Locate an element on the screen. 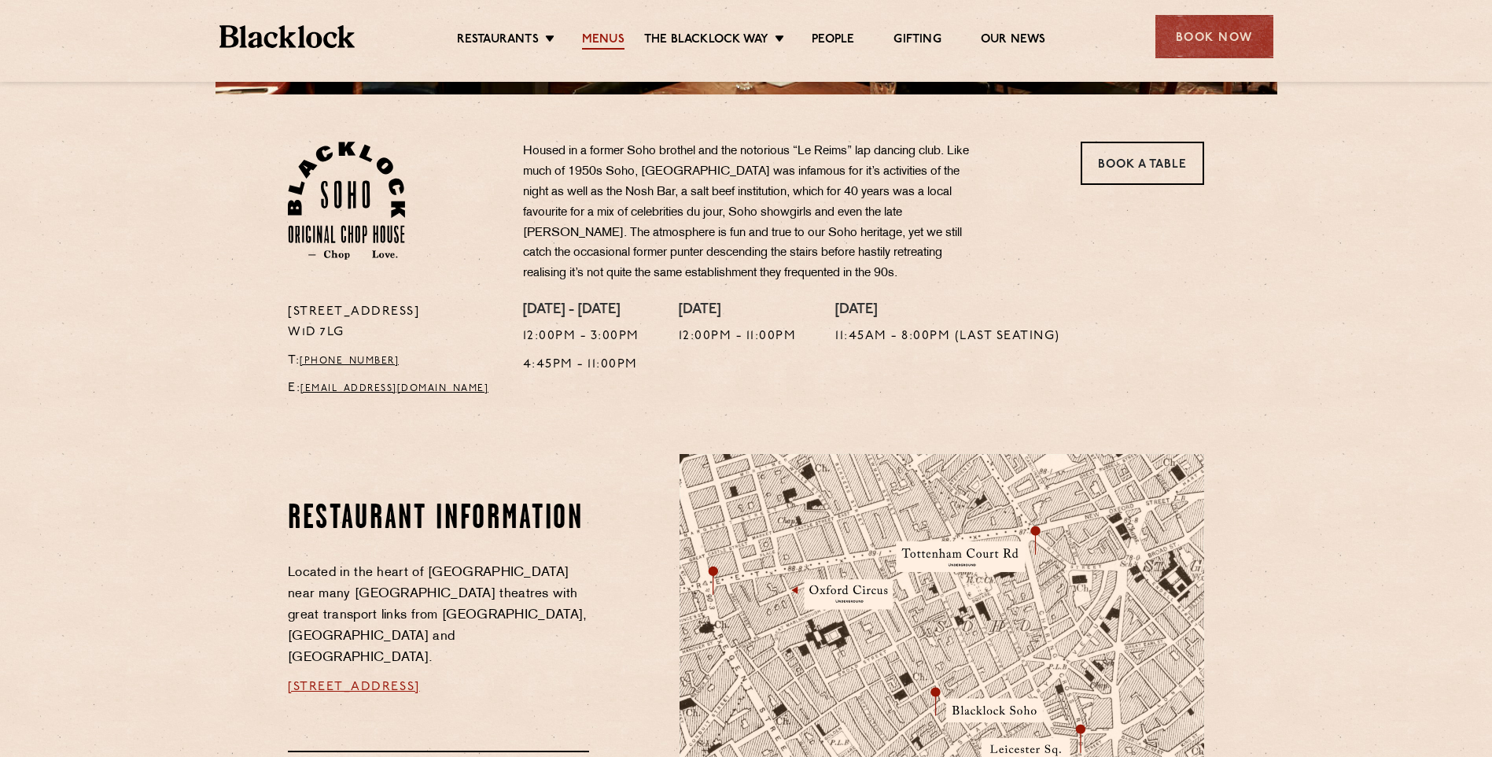  p: E: is located at coordinates (393, 389).